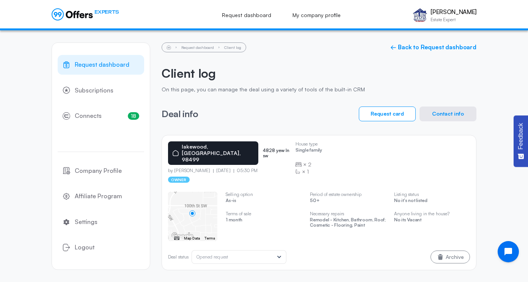 The height and width of the screenshot is (282, 528). Describe the element at coordinates (453, 20) in the screenshot. I see `p: Estate Expert` at that location.